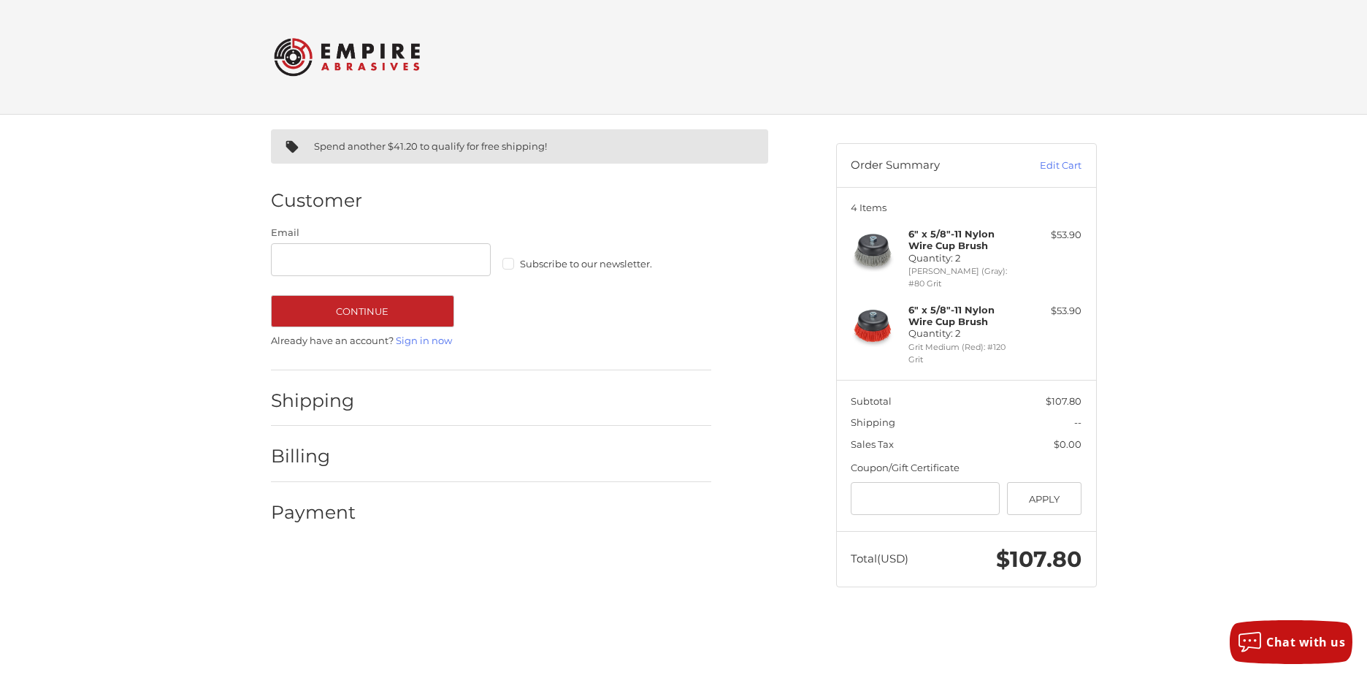 Image resolution: width=1367 pixels, height=675 pixels. I want to click on span: $0.00, so click(1068, 444).